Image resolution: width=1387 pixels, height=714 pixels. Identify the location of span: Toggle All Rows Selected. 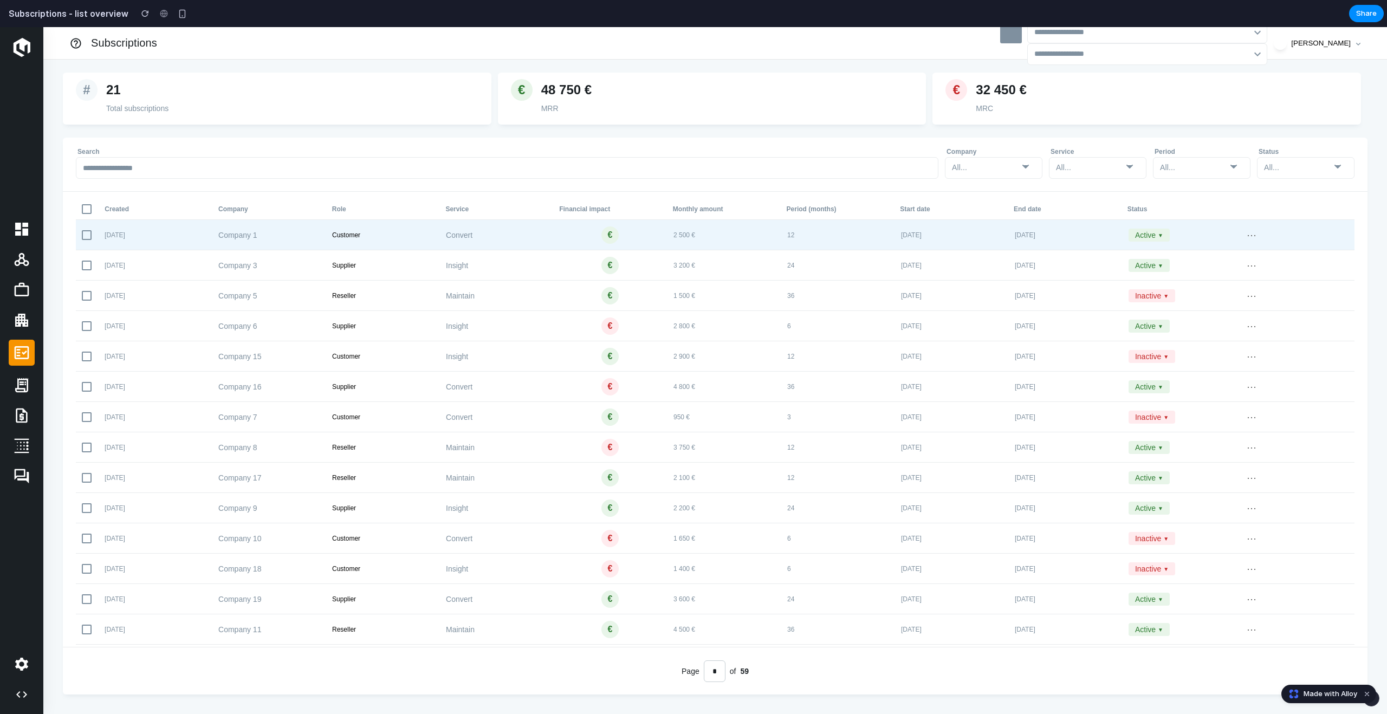
(87, 182).